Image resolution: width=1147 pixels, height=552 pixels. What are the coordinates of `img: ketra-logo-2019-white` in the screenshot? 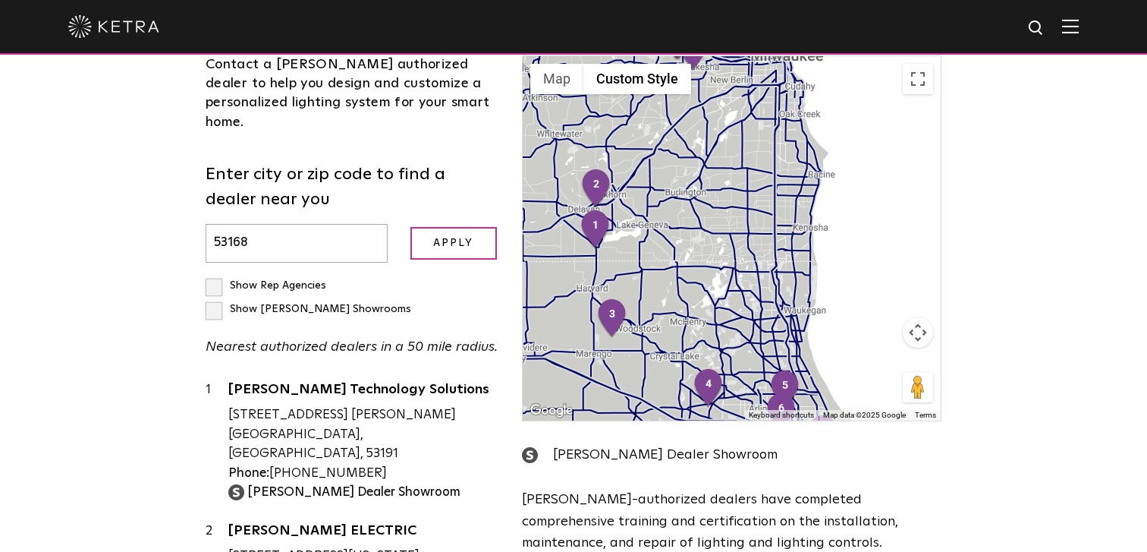 It's located at (114, 27).